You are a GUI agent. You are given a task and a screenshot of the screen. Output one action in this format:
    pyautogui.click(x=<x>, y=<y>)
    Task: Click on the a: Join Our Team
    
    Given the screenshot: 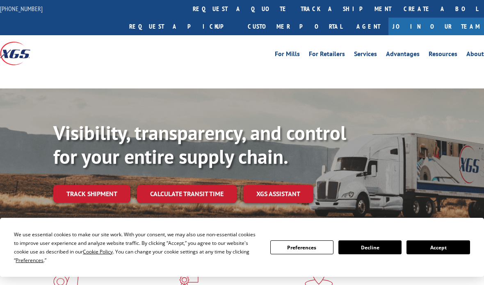 What is the action you would take?
    pyautogui.click(x=436, y=26)
    